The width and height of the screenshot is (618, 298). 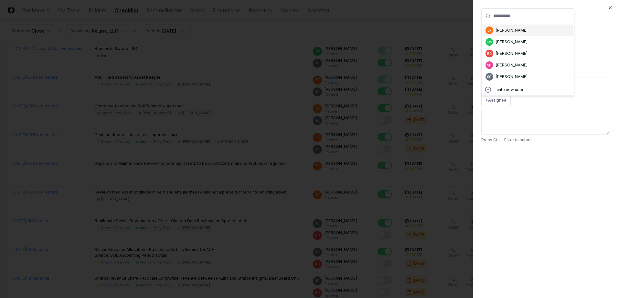 I want to click on span: KW, so click(x=489, y=42).